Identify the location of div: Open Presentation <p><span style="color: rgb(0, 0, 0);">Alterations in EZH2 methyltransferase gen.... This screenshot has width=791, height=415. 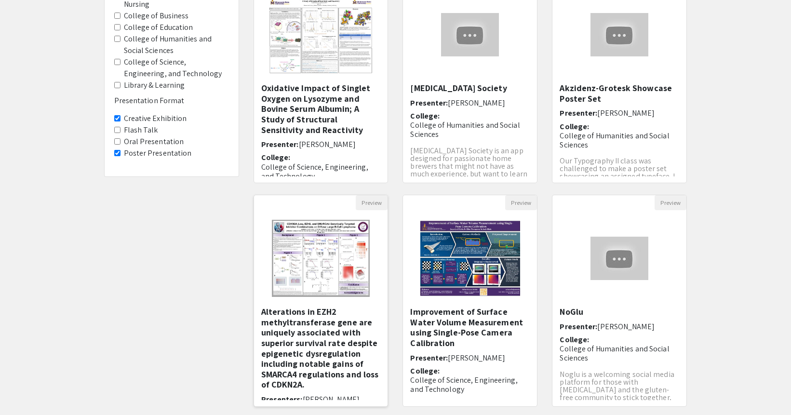
(321, 301).